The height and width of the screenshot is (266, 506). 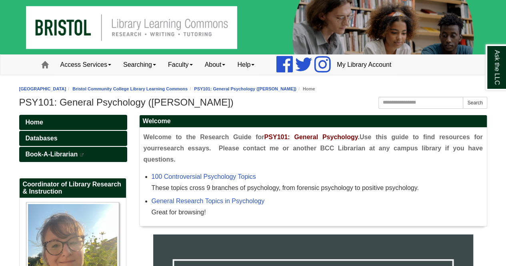 What do you see at coordinates (73, 138) in the screenshot?
I see `a: Databases` at bounding box center [73, 138].